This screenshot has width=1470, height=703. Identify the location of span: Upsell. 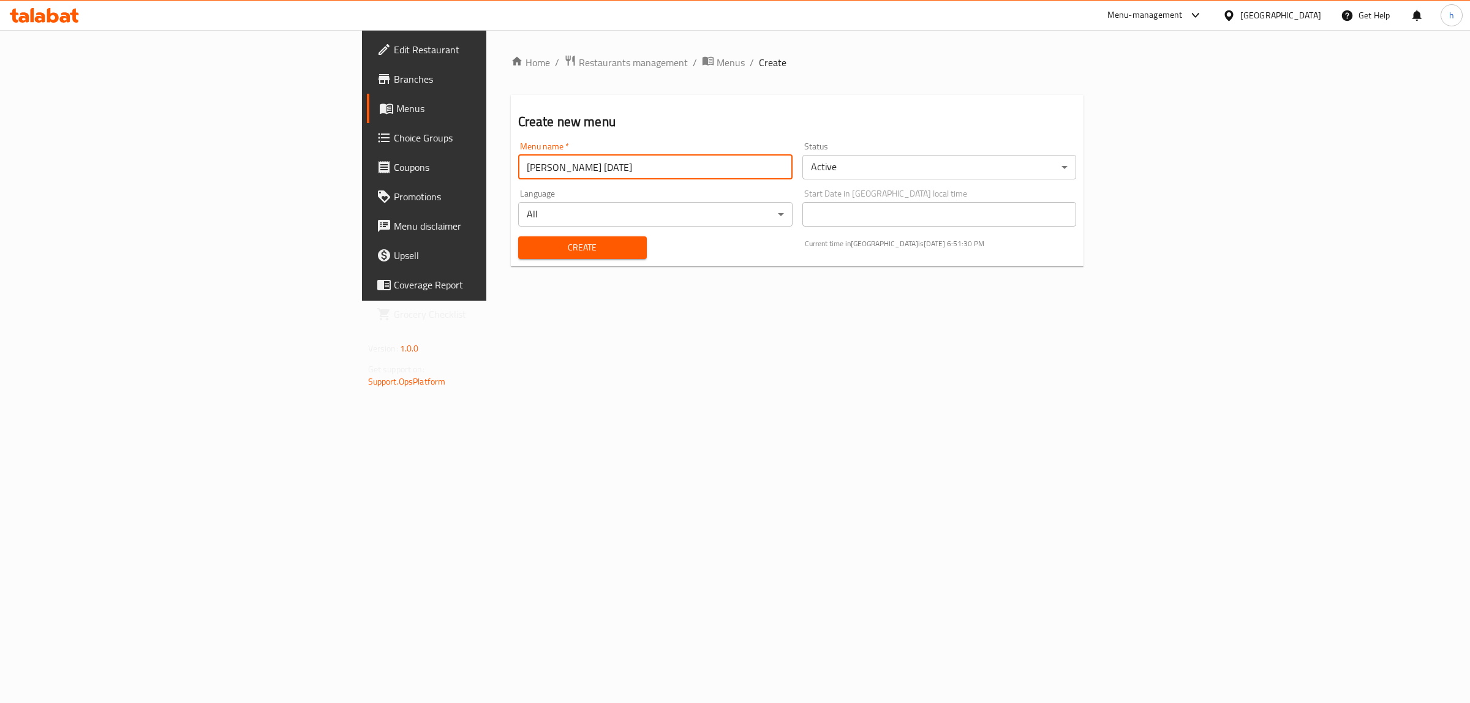
(496, 255).